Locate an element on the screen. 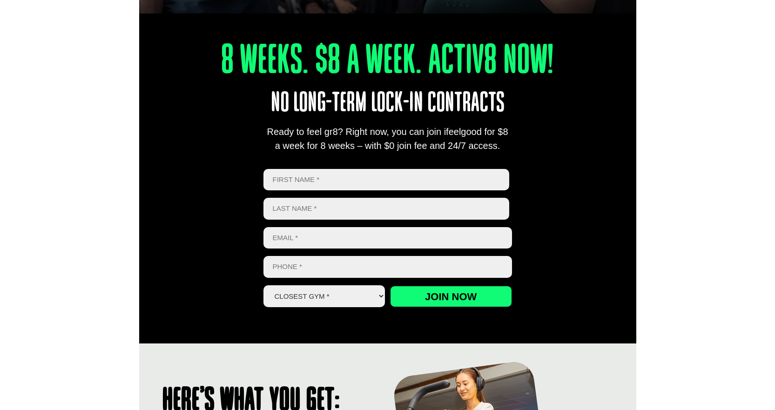  p: No long-term lock-in contracts is located at coordinates (387, 104).